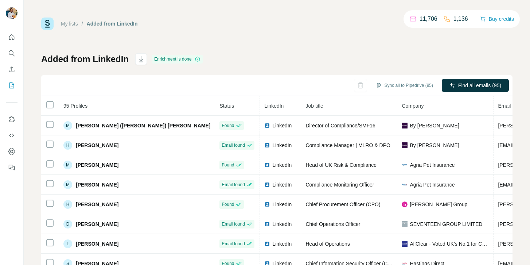  What do you see at coordinates (413, 106) in the screenshot?
I see `span: Company` at bounding box center [413, 106].